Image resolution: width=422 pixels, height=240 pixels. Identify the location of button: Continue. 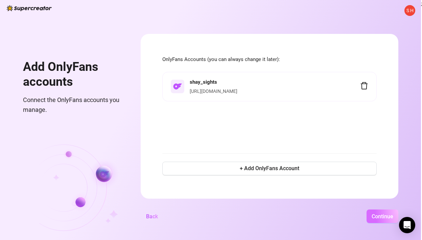
(383, 216).